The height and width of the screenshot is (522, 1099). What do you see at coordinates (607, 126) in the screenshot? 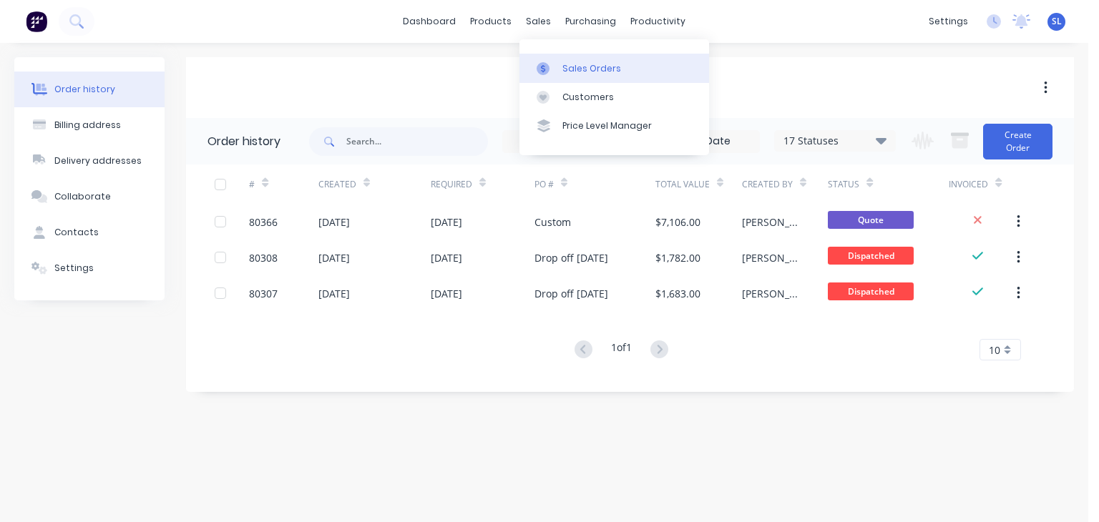
I see `div: Price Level Manager` at bounding box center [607, 126].